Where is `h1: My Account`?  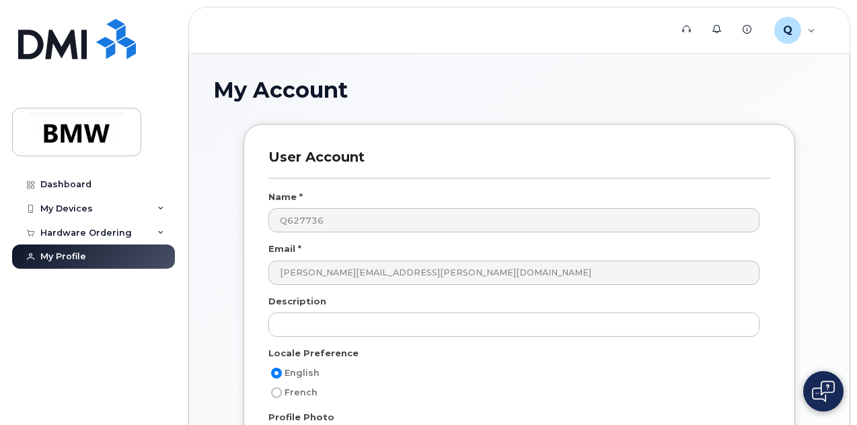
h1: My Account is located at coordinates (520, 90).